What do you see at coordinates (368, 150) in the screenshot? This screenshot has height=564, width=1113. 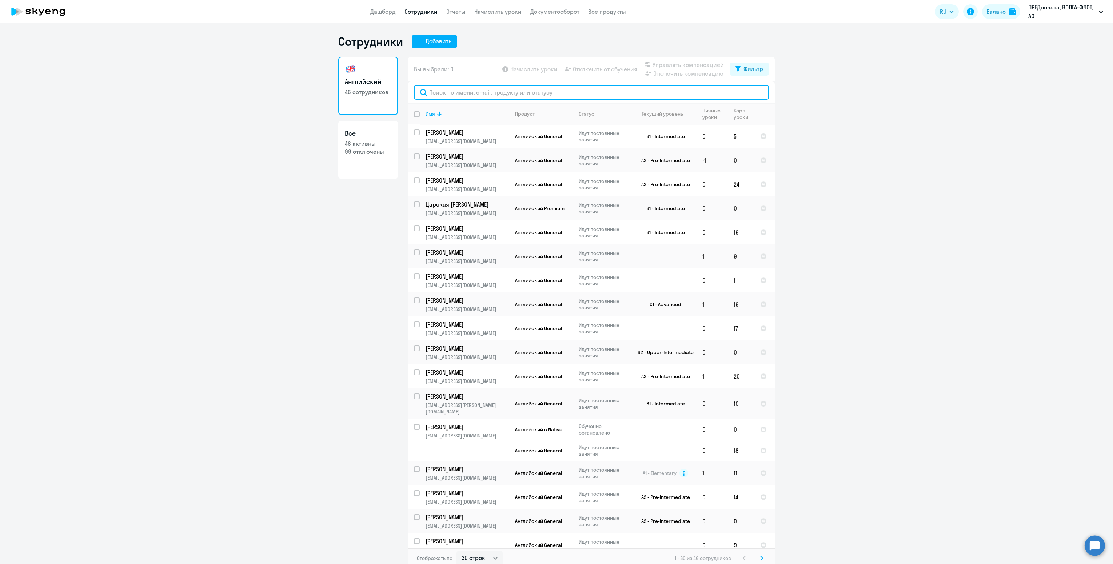 I see `a: Все46 активны99 отключены` at bounding box center [368, 150].